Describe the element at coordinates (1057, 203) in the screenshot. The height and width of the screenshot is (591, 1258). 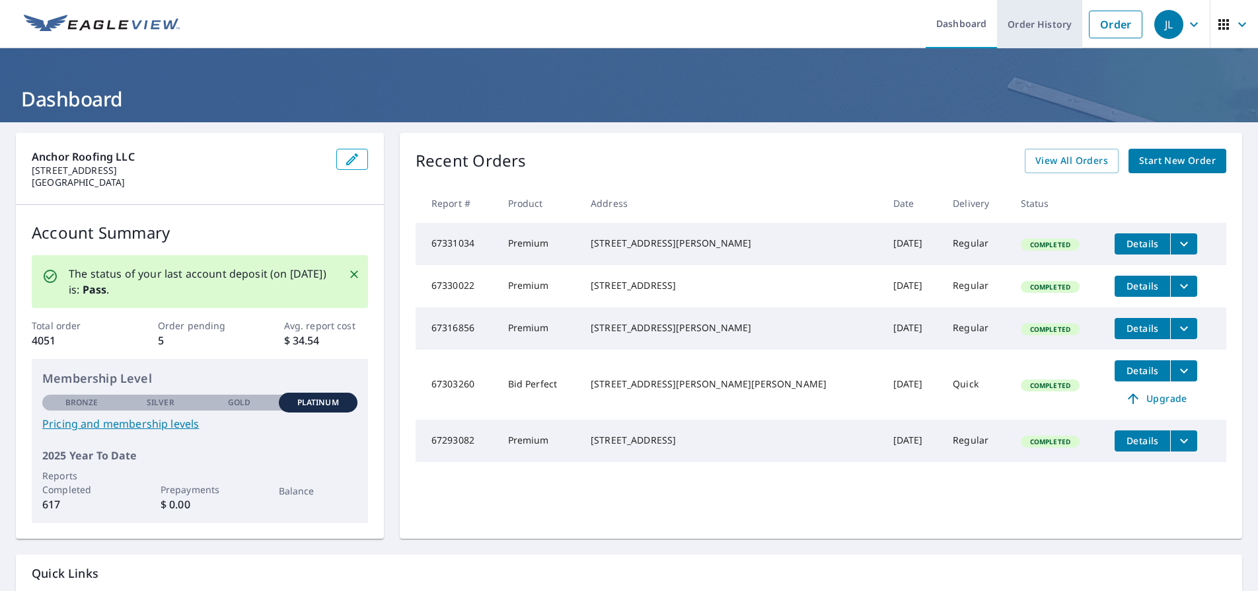
I see `th: Status` at that location.